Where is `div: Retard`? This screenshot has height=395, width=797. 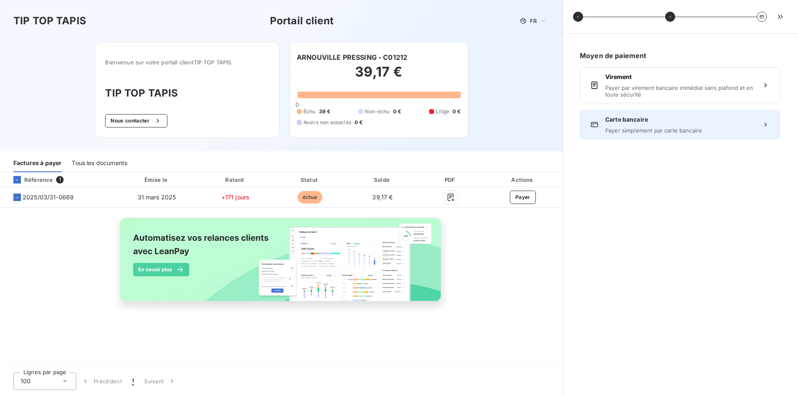
div: Retard is located at coordinates (235, 180).